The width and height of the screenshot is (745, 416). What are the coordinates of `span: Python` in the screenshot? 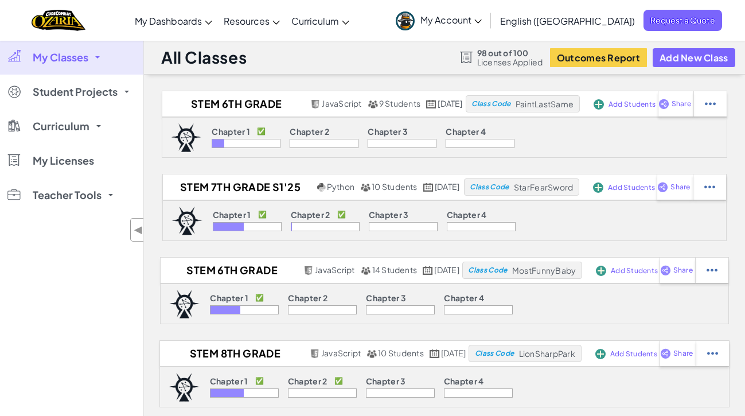 It's located at (341, 186).